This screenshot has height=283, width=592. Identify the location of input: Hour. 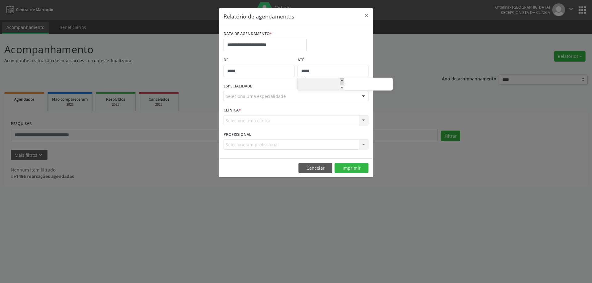
(321, 85).